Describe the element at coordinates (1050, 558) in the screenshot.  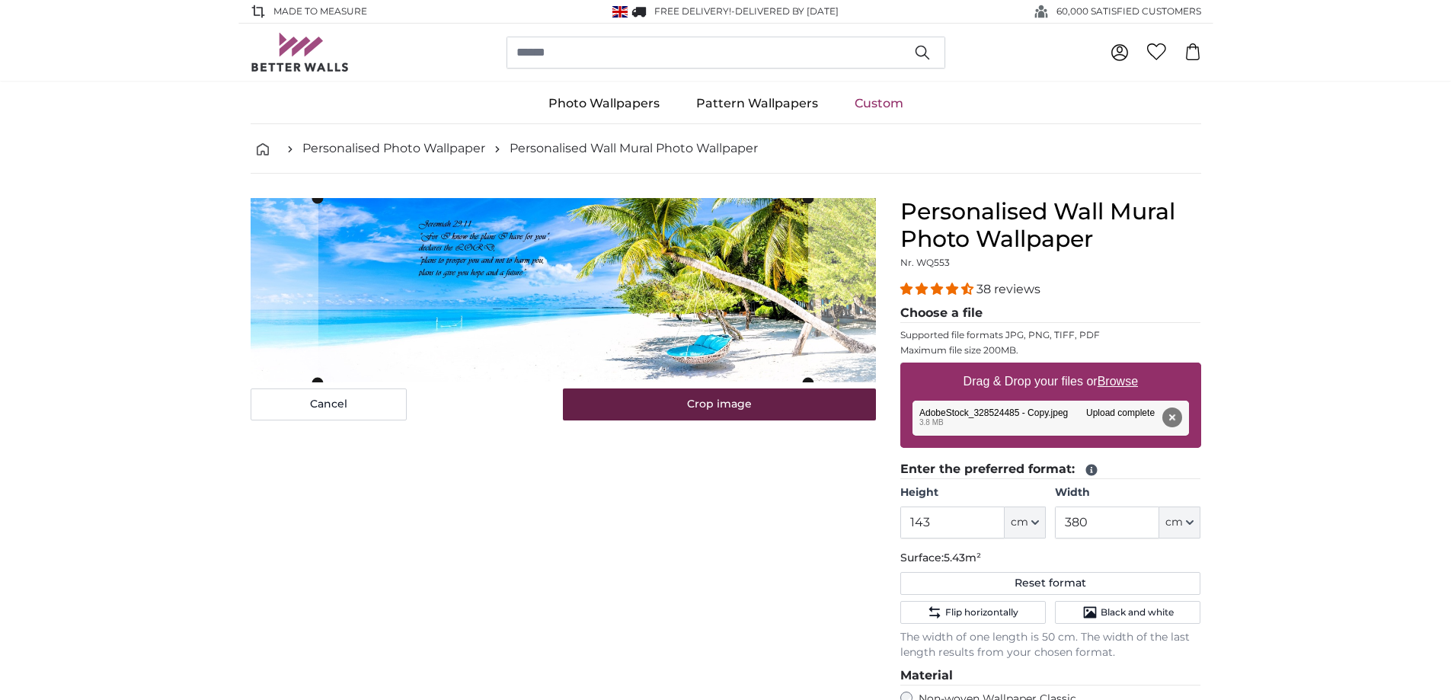
I see `p: Surface:` at that location.